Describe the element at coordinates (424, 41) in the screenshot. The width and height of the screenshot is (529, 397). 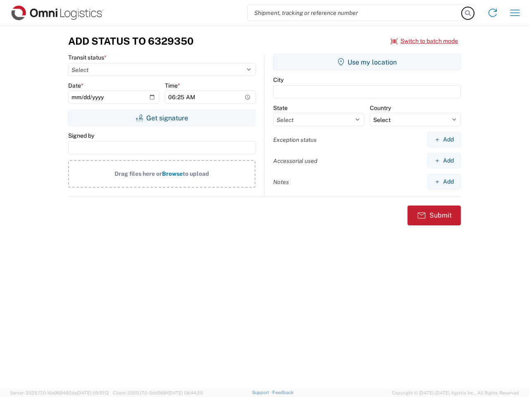
I see `button: Switch to batch mode` at that location.